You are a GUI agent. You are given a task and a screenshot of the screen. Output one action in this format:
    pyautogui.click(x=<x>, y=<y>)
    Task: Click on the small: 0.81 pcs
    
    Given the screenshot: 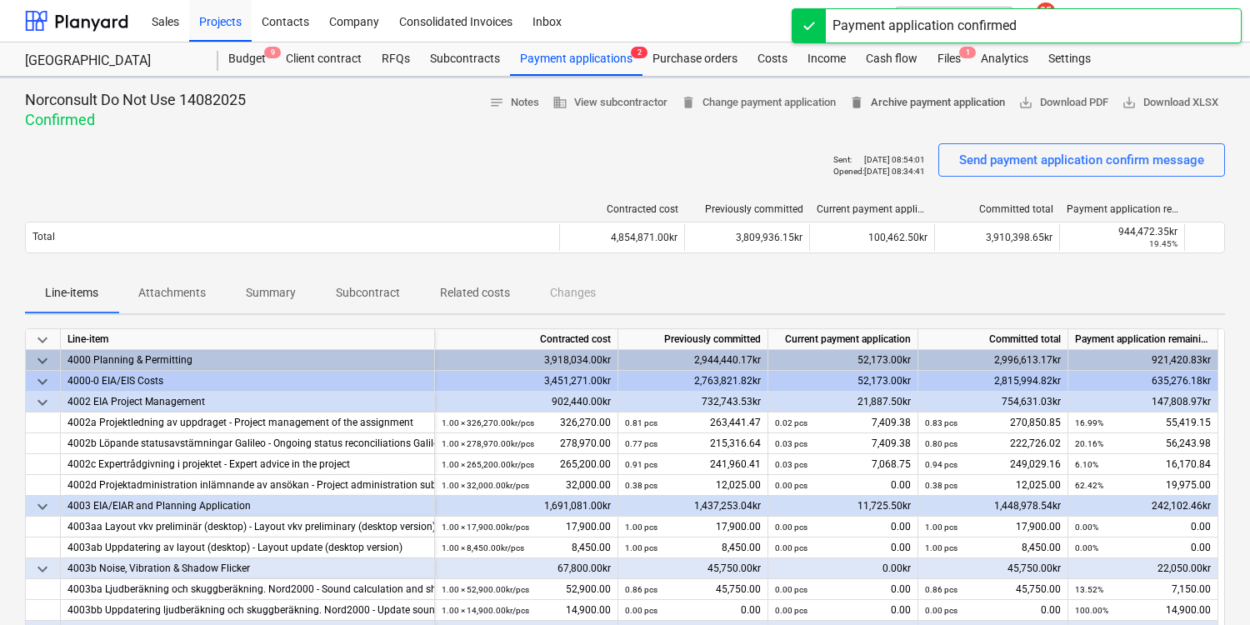 What is the action you would take?
    pyautogui.click(x=641, y=423)
    